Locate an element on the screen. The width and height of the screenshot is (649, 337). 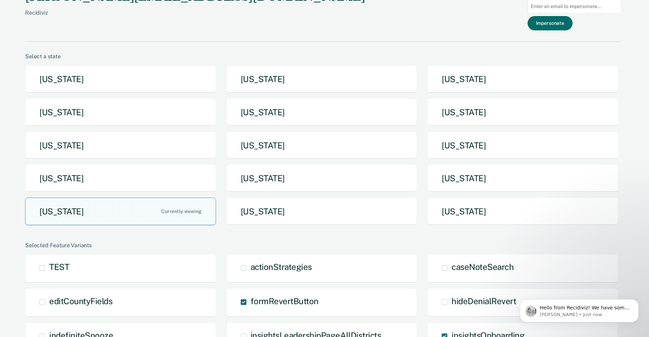
div: Recidiviz is located at coordinates (195, 18).